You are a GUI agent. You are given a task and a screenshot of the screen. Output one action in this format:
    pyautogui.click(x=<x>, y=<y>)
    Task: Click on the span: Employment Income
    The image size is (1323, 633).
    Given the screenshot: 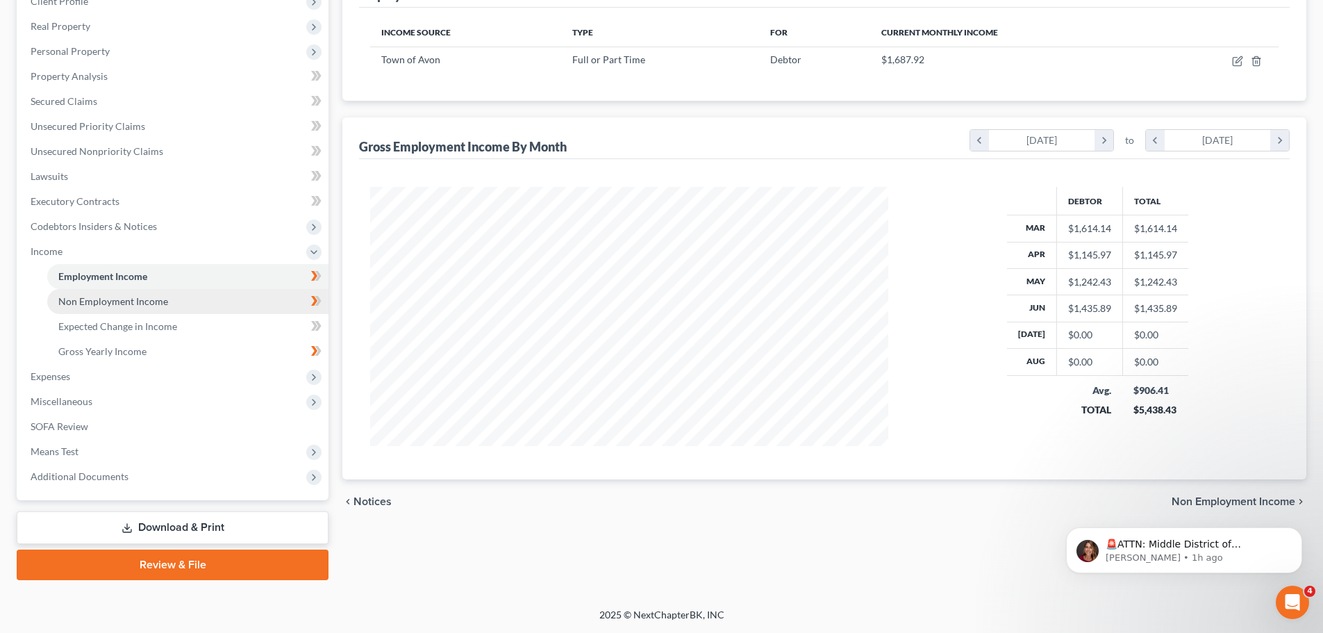 What is the action you would take?
    pyautogui.click(x=103, y=276)
    